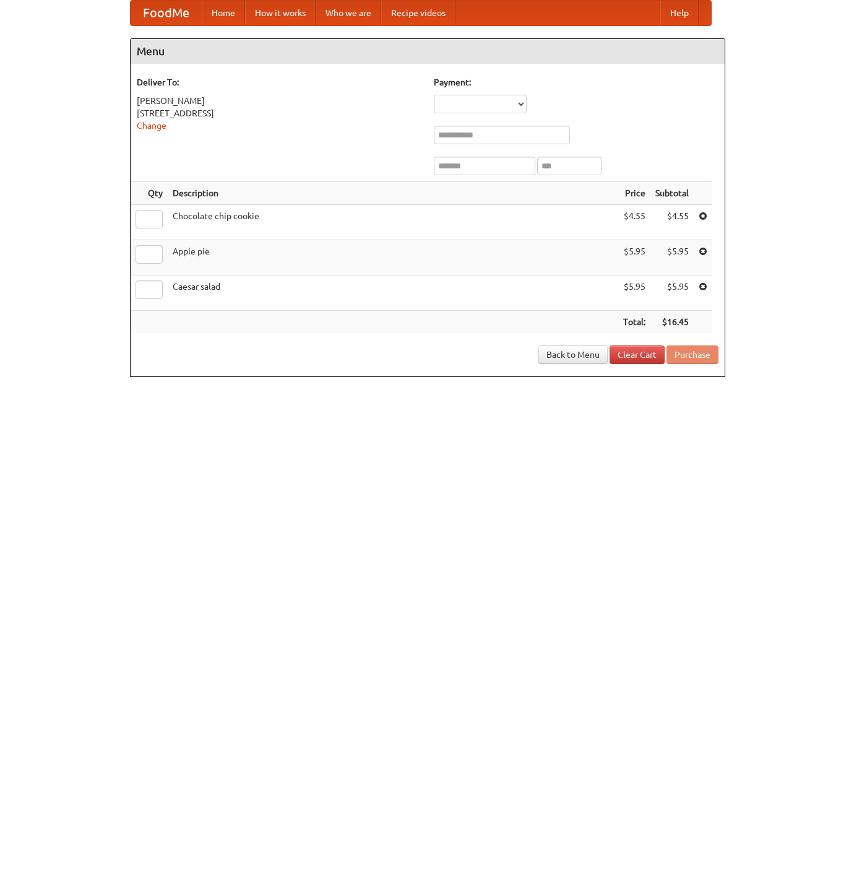 This screenshot has width=841, height=876. What do you see at coordinates (349, 13) in the screenshot?
I see `a: Who we are` at bounding box center [349, 13].